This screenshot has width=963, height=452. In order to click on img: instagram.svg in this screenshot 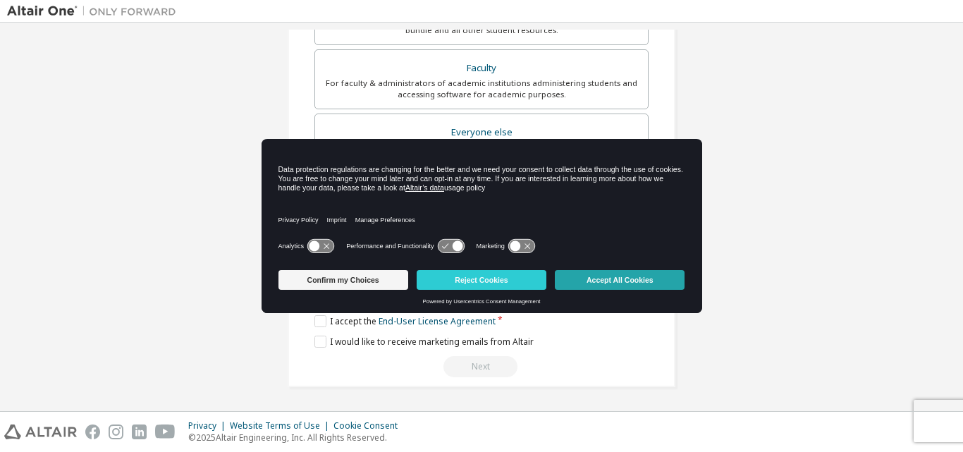, I will do `click(116, 432)`.